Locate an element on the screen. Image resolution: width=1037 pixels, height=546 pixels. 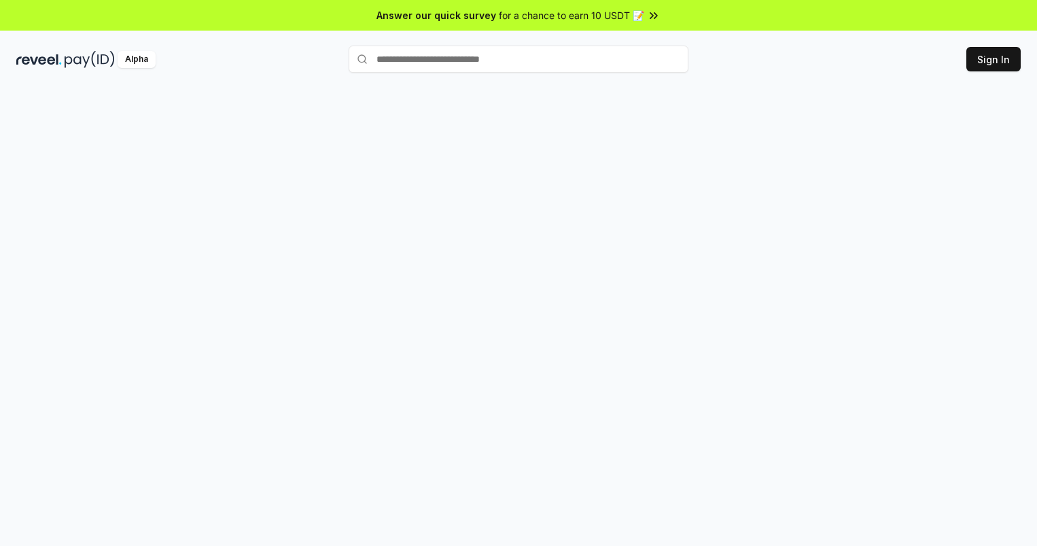
span: for a chance to earn 10 USDT 📝 is located at coordinates (571, 15).